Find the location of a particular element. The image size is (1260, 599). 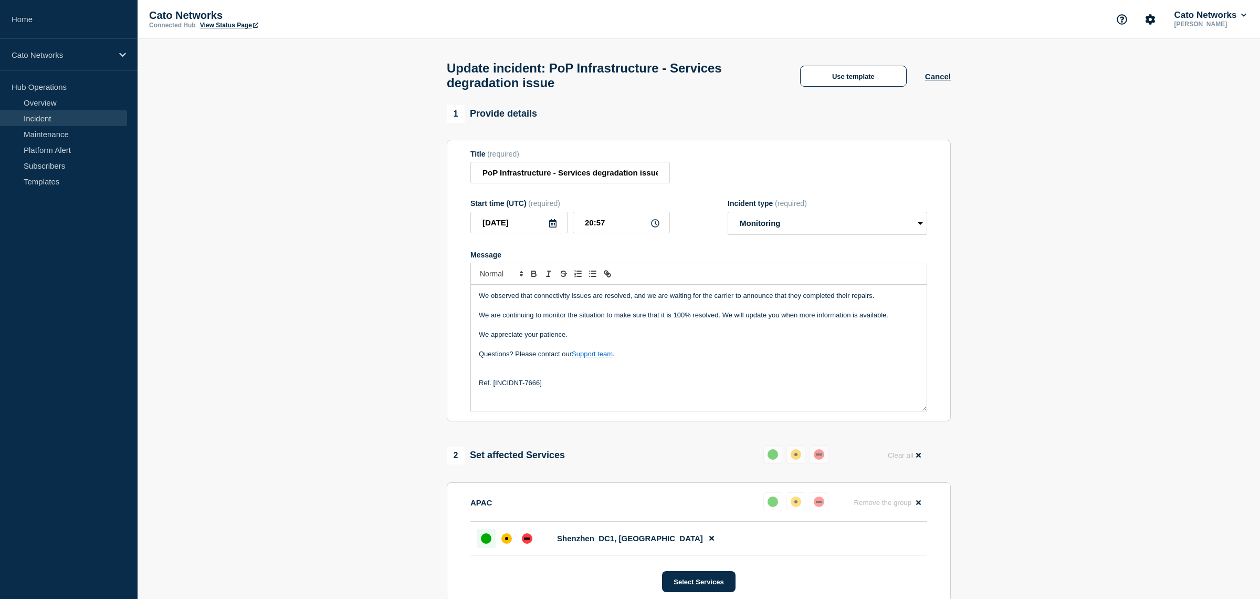

button: Toggle link is located at coordinates (607, 274).